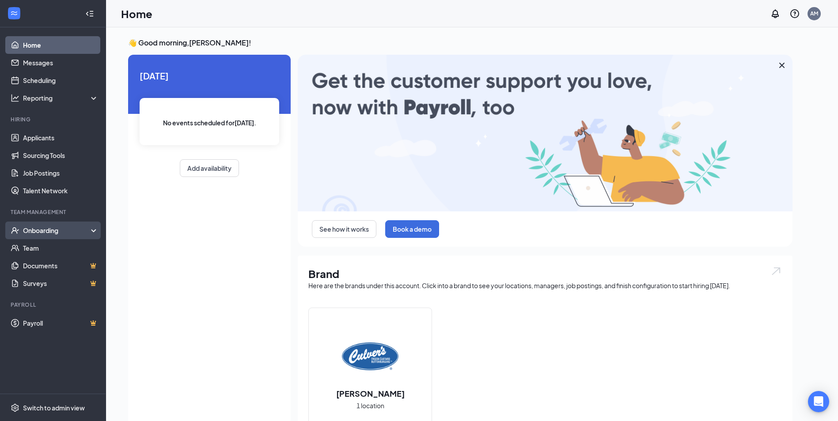 The width and height of the screenshot is (838, 421). I want to click on div: Hiring, so click(53, 119).